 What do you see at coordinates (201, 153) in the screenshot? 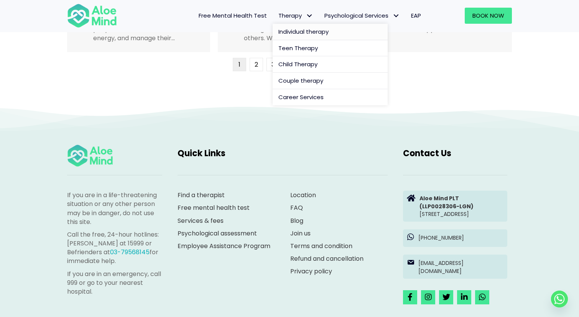
I see `span: Quick Links` at bounding box center [201, 153].